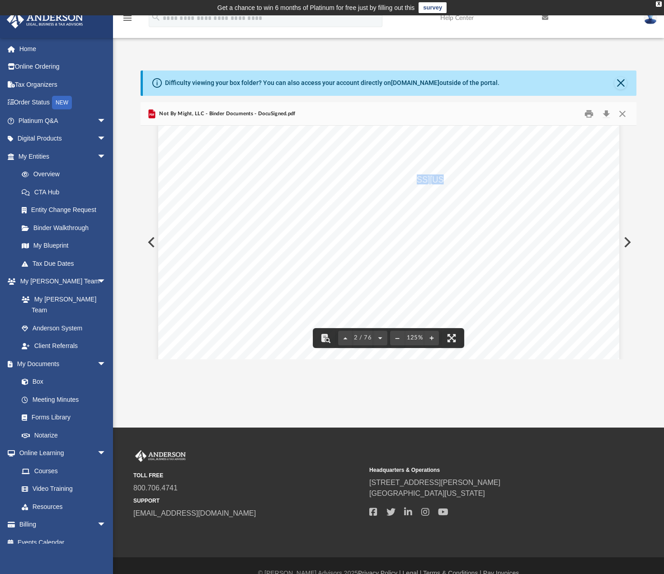 The width and height of the screenshot is (664, 574). Describe the element at coordinates (66, 192) in the screenshot. I see `a: CTA Hub` at that location.